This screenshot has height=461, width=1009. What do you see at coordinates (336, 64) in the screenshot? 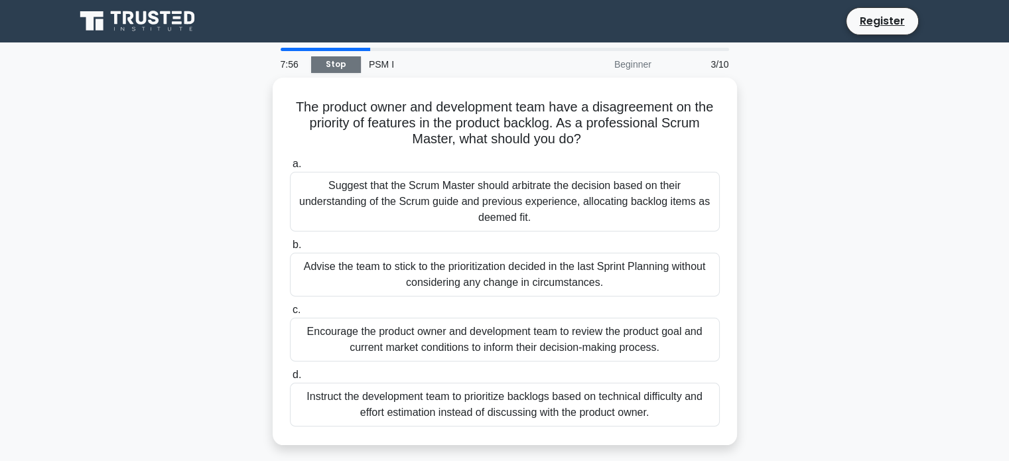
I see `a: Stop` at bounding box center [336, 64].